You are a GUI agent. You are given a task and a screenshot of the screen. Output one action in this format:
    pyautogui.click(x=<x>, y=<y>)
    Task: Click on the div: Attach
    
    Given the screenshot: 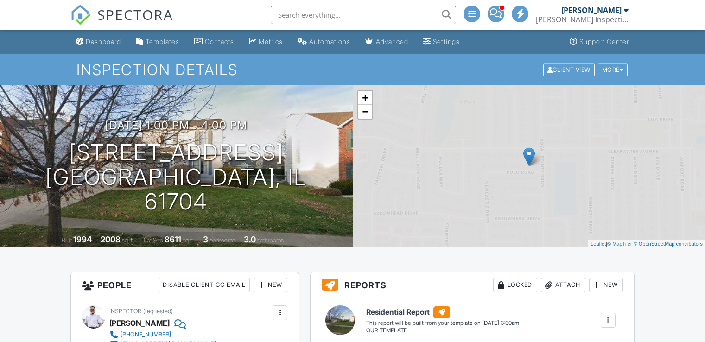 What is the action you would take?
    pyautogui.click(x=563, y=285)
    